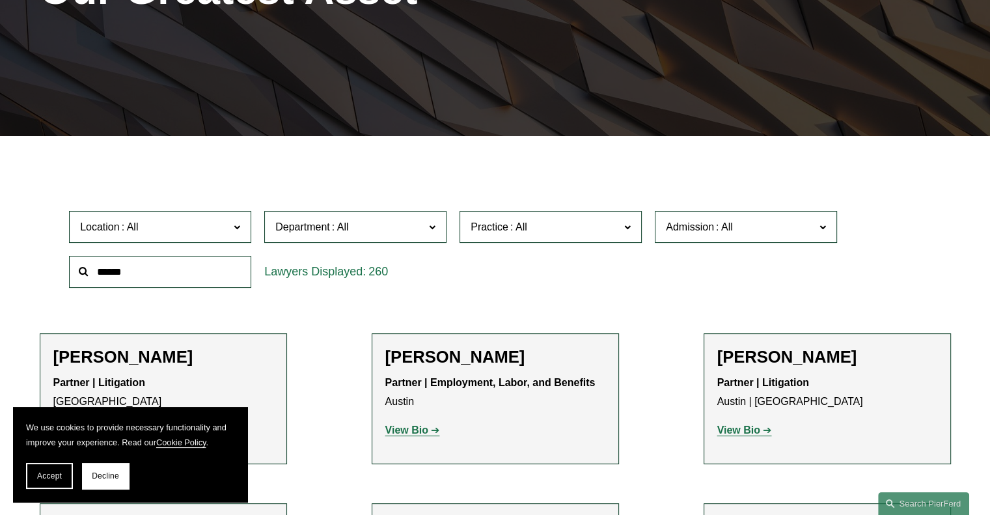 This screenshot has height=515, width=990. Describe the element at coordinates (378, 271) in the screenshot. I see `span: 260` at that location.